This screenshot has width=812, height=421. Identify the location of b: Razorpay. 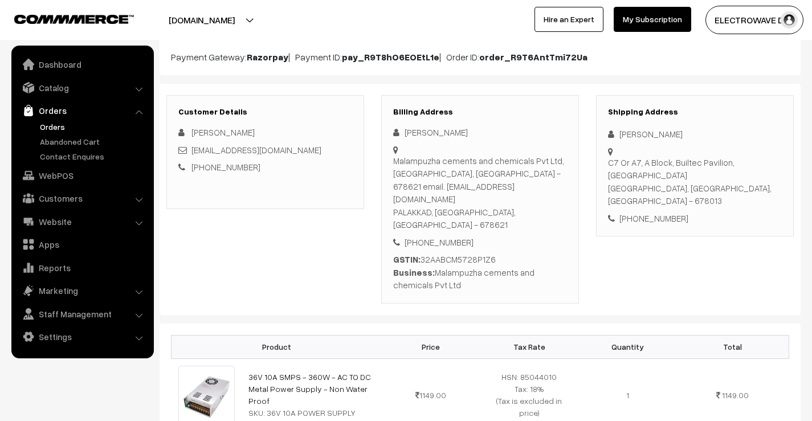
(267, 57).